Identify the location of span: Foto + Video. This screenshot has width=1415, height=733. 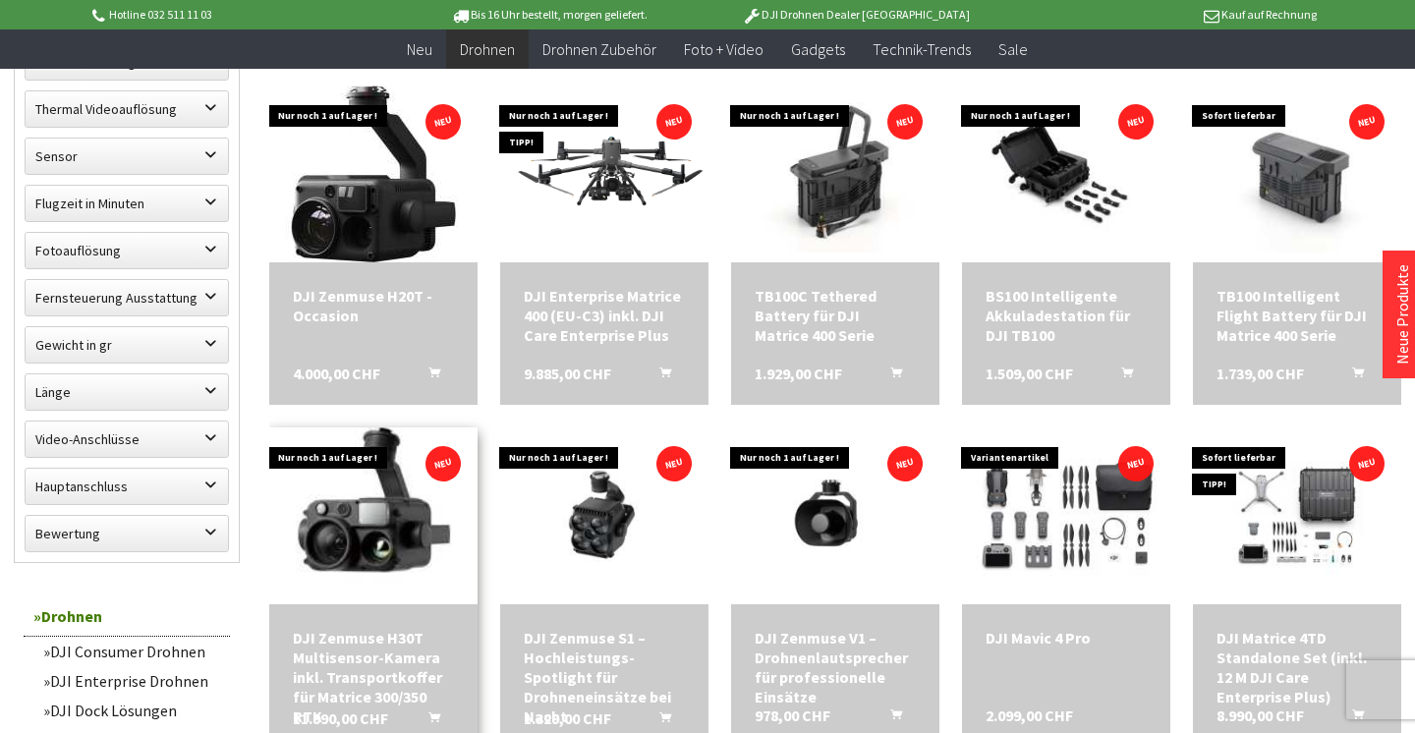
(723, 49).